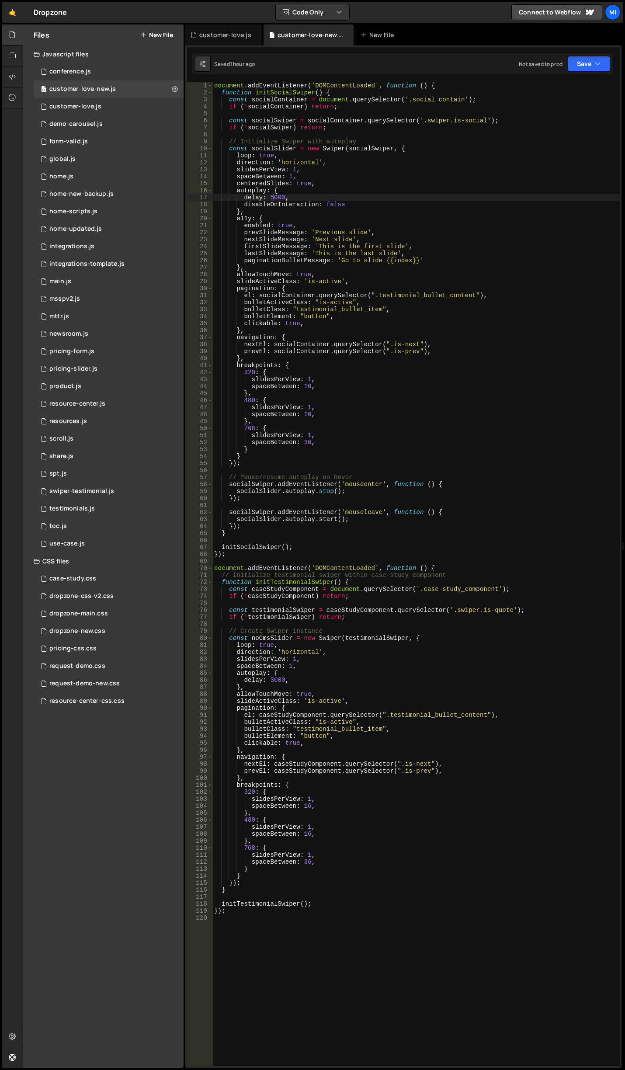 This screenshot has width=625, height=1070. I want to click on a: Mi, so click(613, 12).